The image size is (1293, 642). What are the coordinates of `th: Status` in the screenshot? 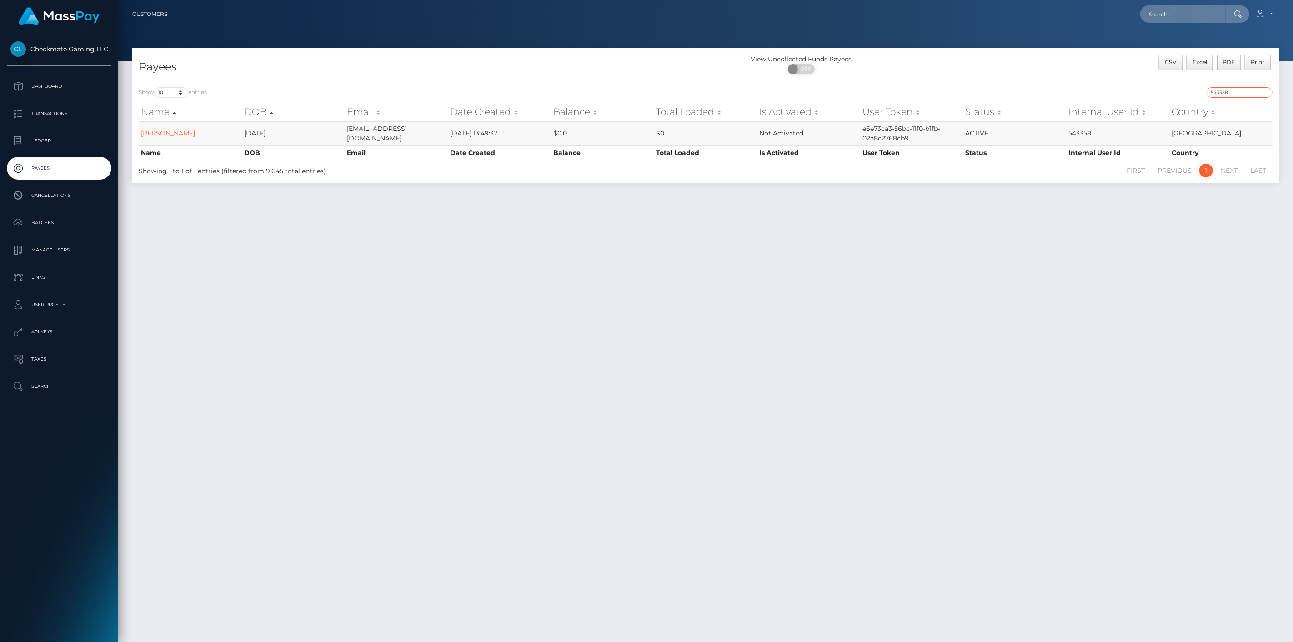 It's located at (1014, 153).